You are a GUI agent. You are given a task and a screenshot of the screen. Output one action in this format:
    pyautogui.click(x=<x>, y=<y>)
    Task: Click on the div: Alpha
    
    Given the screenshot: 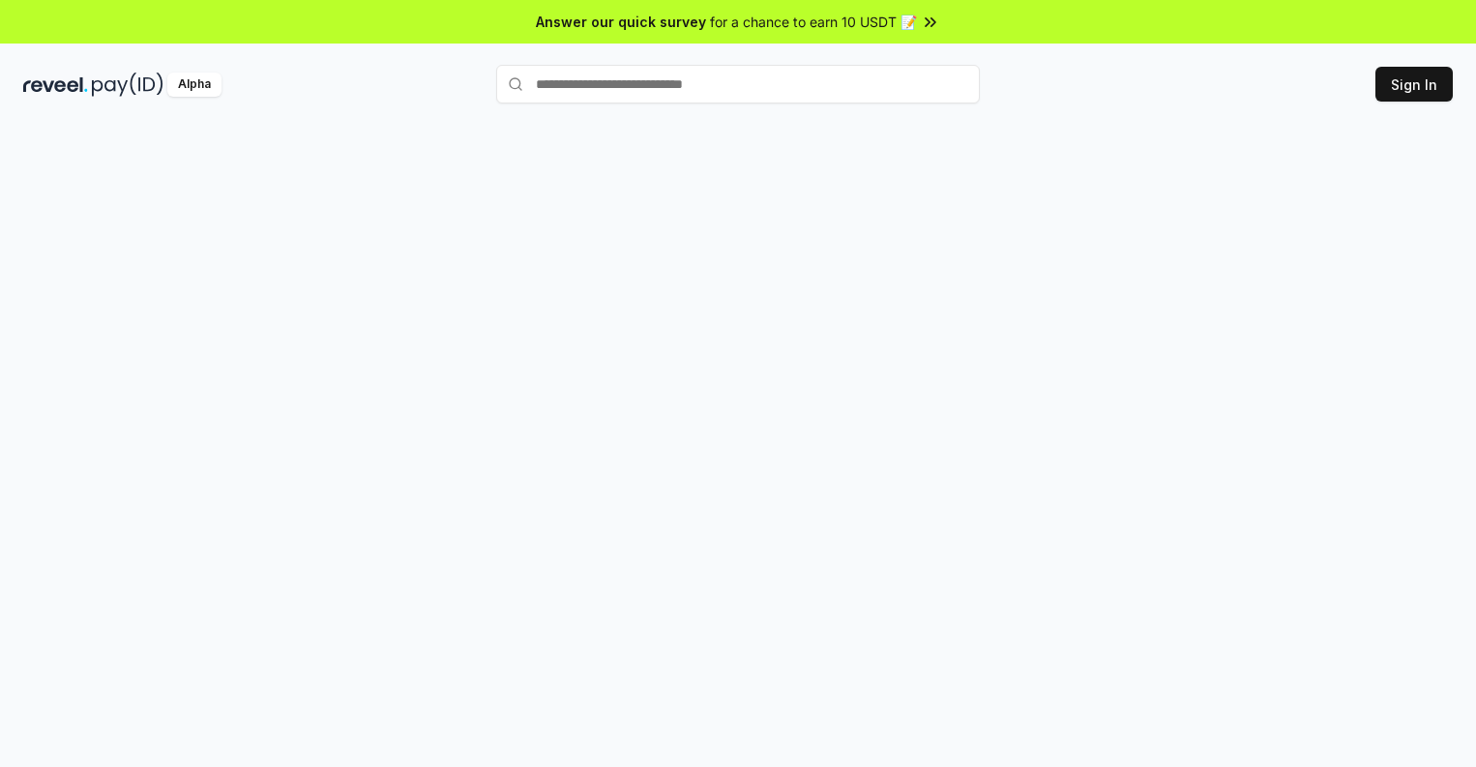 What is the action you would take?
    pyautogui.click(x=194, y=84)
    